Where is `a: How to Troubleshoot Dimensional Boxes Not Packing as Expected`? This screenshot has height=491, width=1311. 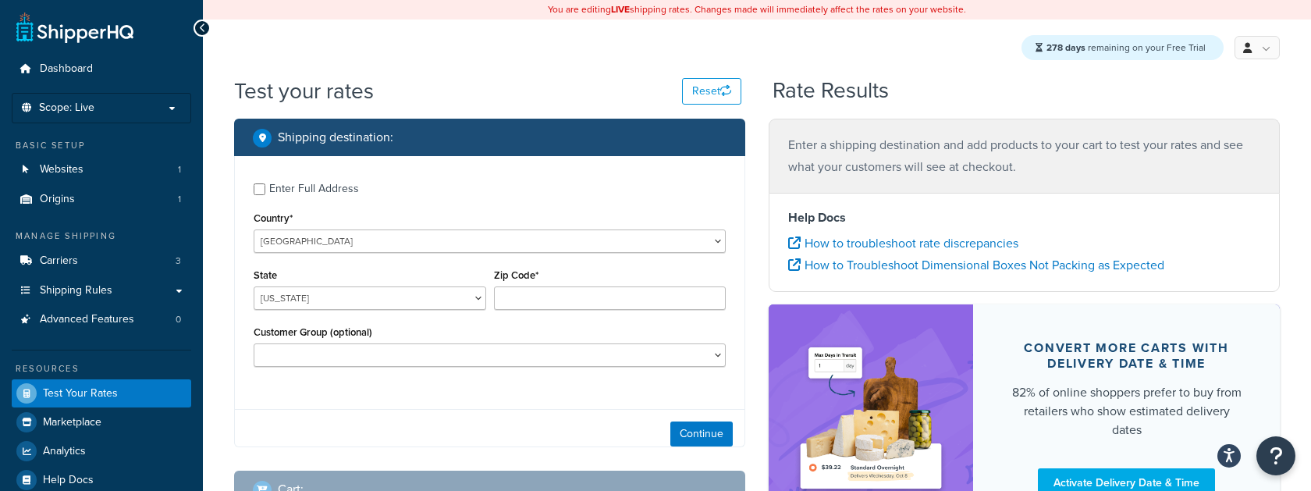 a: How to Troubleshoot Dimensional Boxes Not Packing as Expected is located at coordinates (976, 265).